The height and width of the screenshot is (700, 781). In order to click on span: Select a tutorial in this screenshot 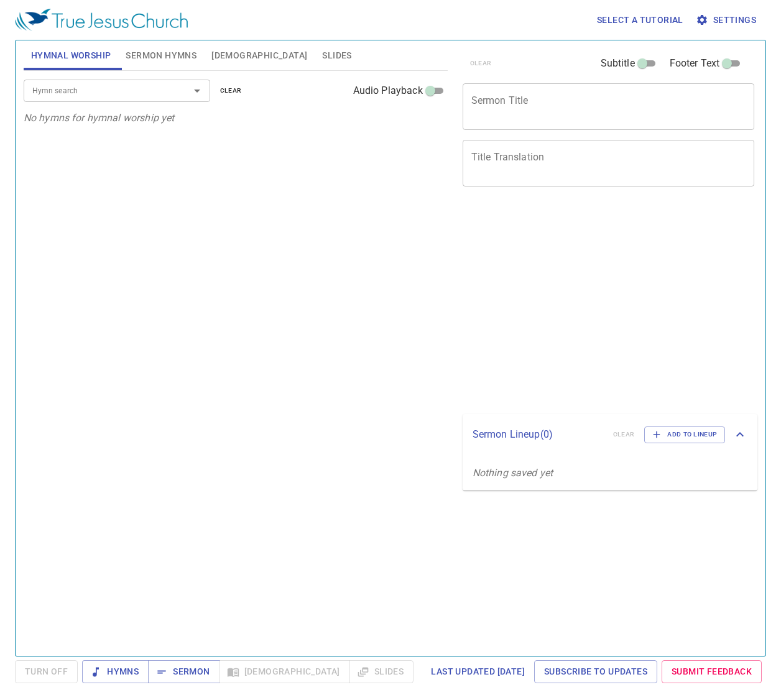, I will do `click(640, 20)`.